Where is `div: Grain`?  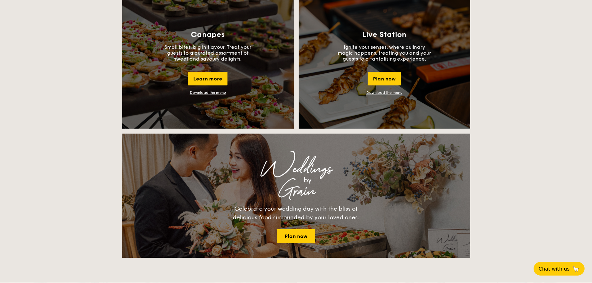
div: Grain is located at coordinates (296, 192).